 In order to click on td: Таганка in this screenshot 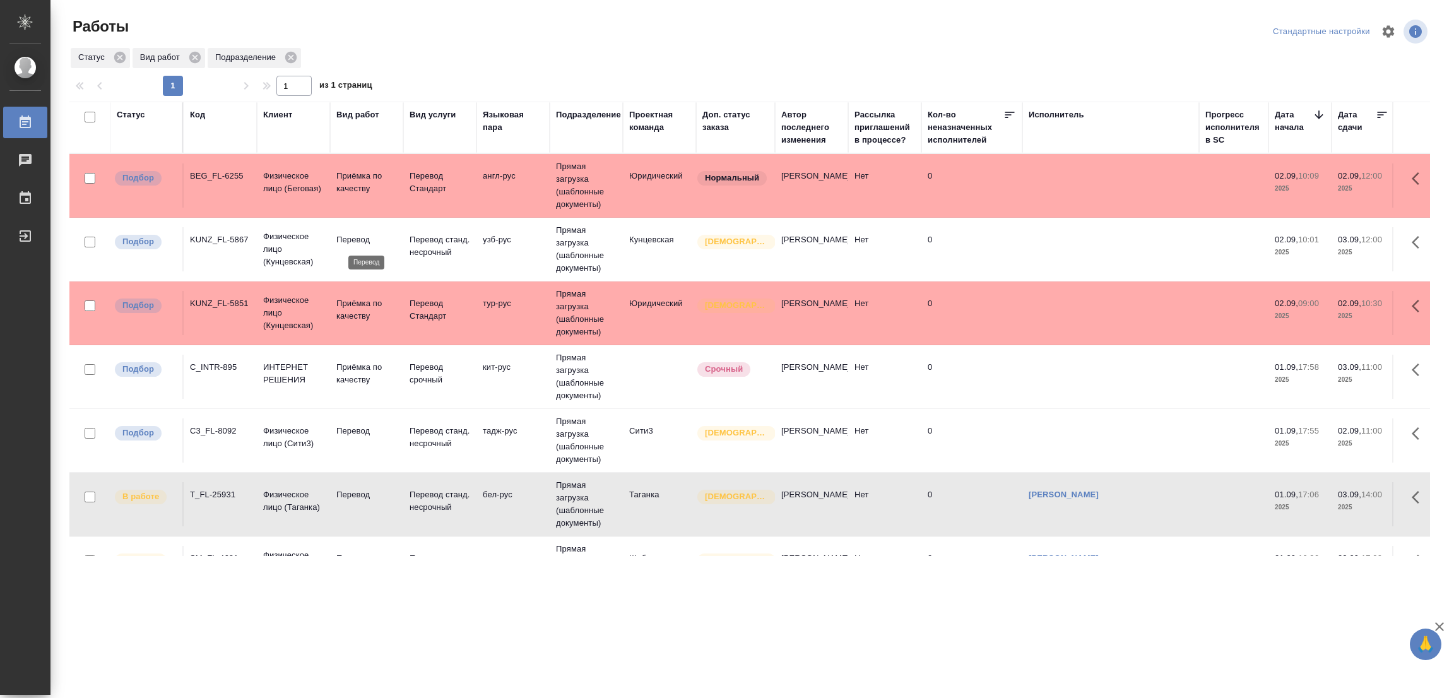, I will do `click(659, 504)`.